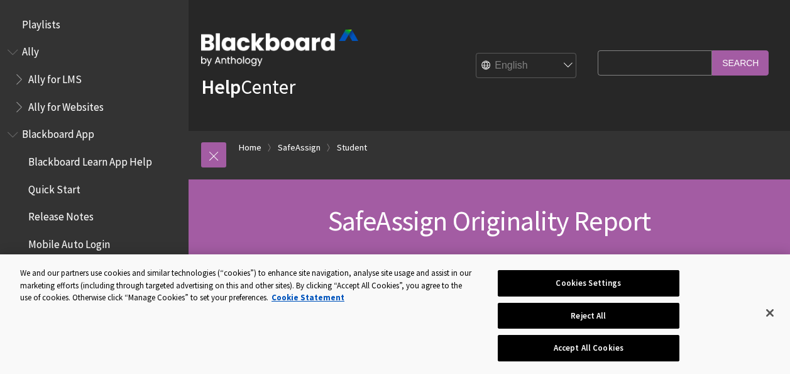  Describe the element at coordinates (308, 297) in the screenshot. I see `a: More information about your privacy, opens in a new tab` at that location.